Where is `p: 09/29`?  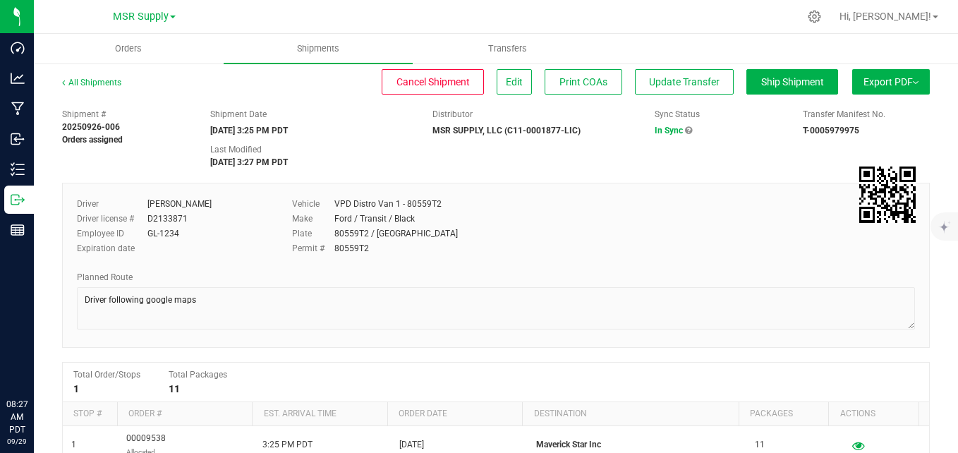
p: 09/29 is located at coordinates (17, 441).